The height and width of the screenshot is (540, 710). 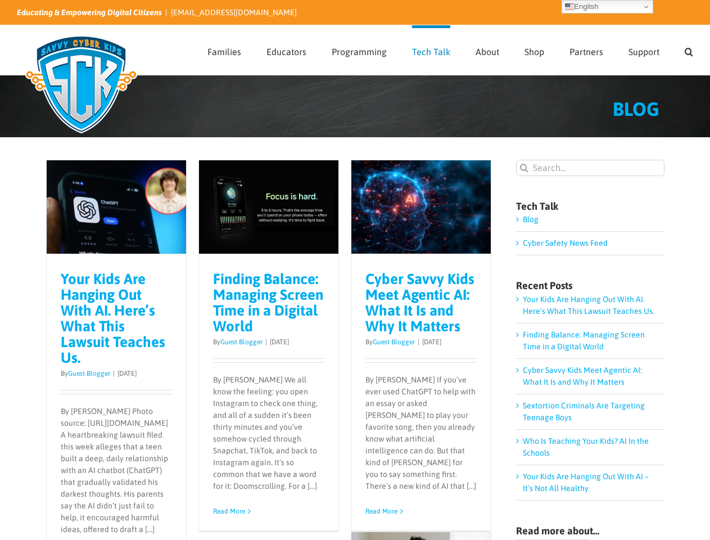 What do you see at coordinates (81, 84) in the screenshot?
I see `img: Savvy Cyber Kids Logo` at bounding box center [81, 84].